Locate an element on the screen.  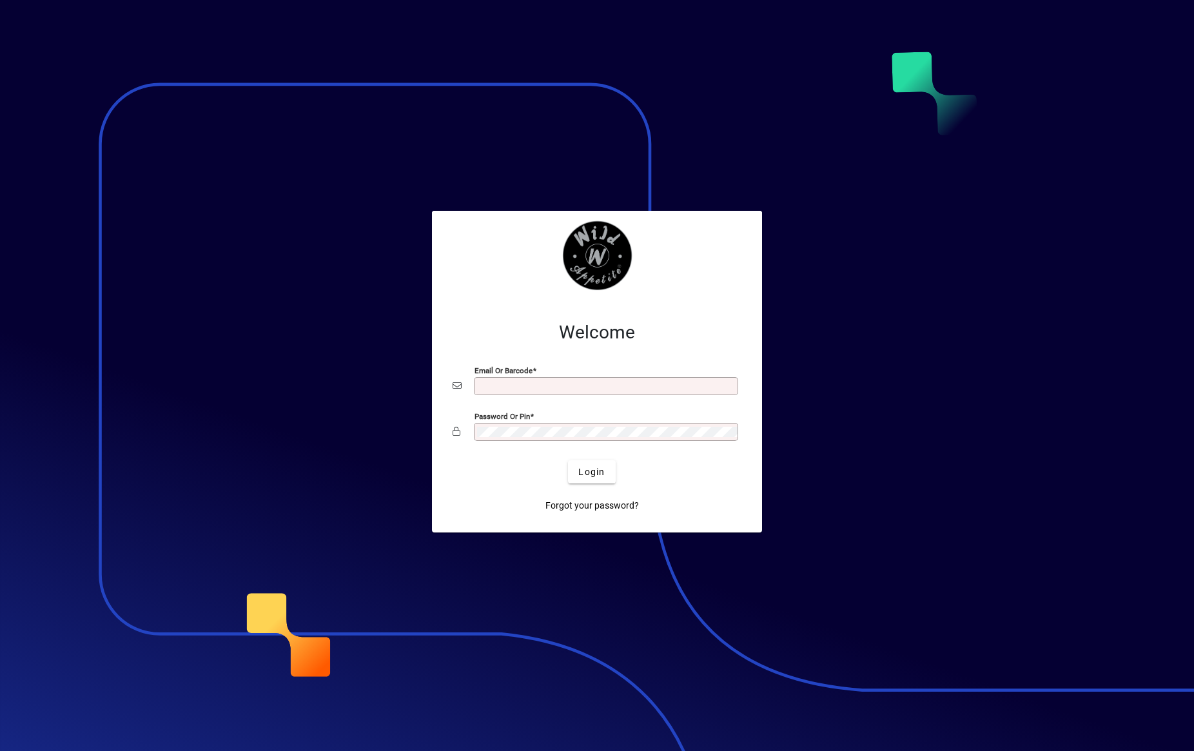
button: Login is located at coordinates (591, 472).